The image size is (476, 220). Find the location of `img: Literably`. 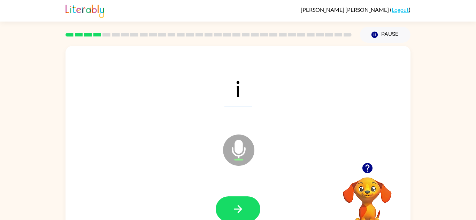

img: Literably is located at coordinates (85, 10).